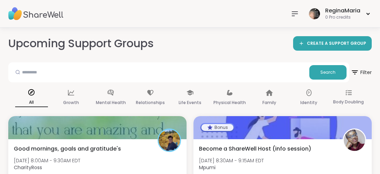 The image size is (380, 174). Describe the element at coordinates (269, 103) in the screenshot. I see `p: Family` at that location.